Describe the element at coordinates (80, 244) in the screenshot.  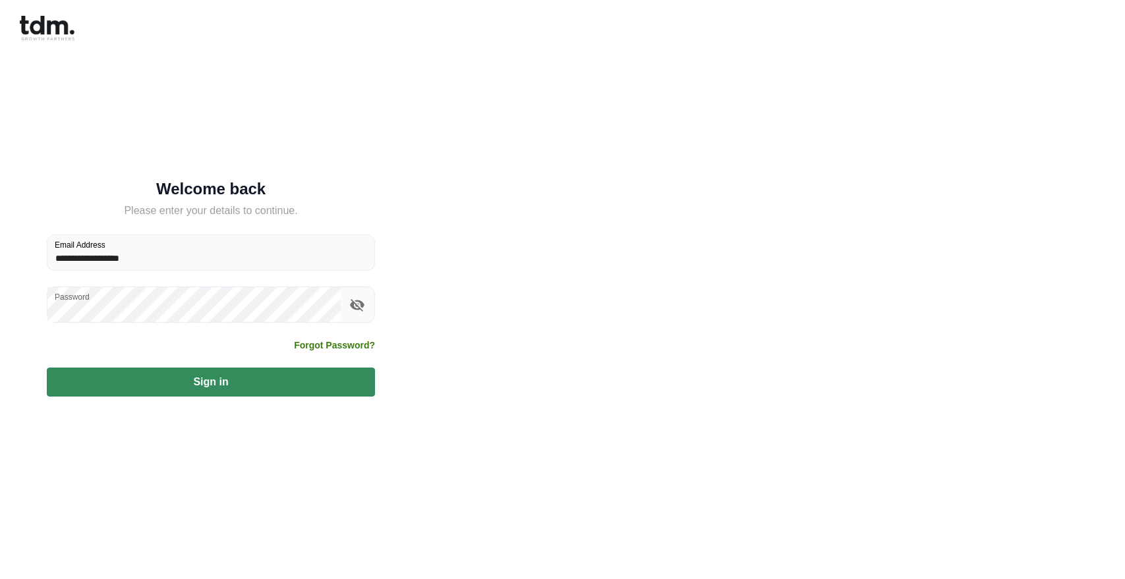
I see `label: Email Address` at that location.